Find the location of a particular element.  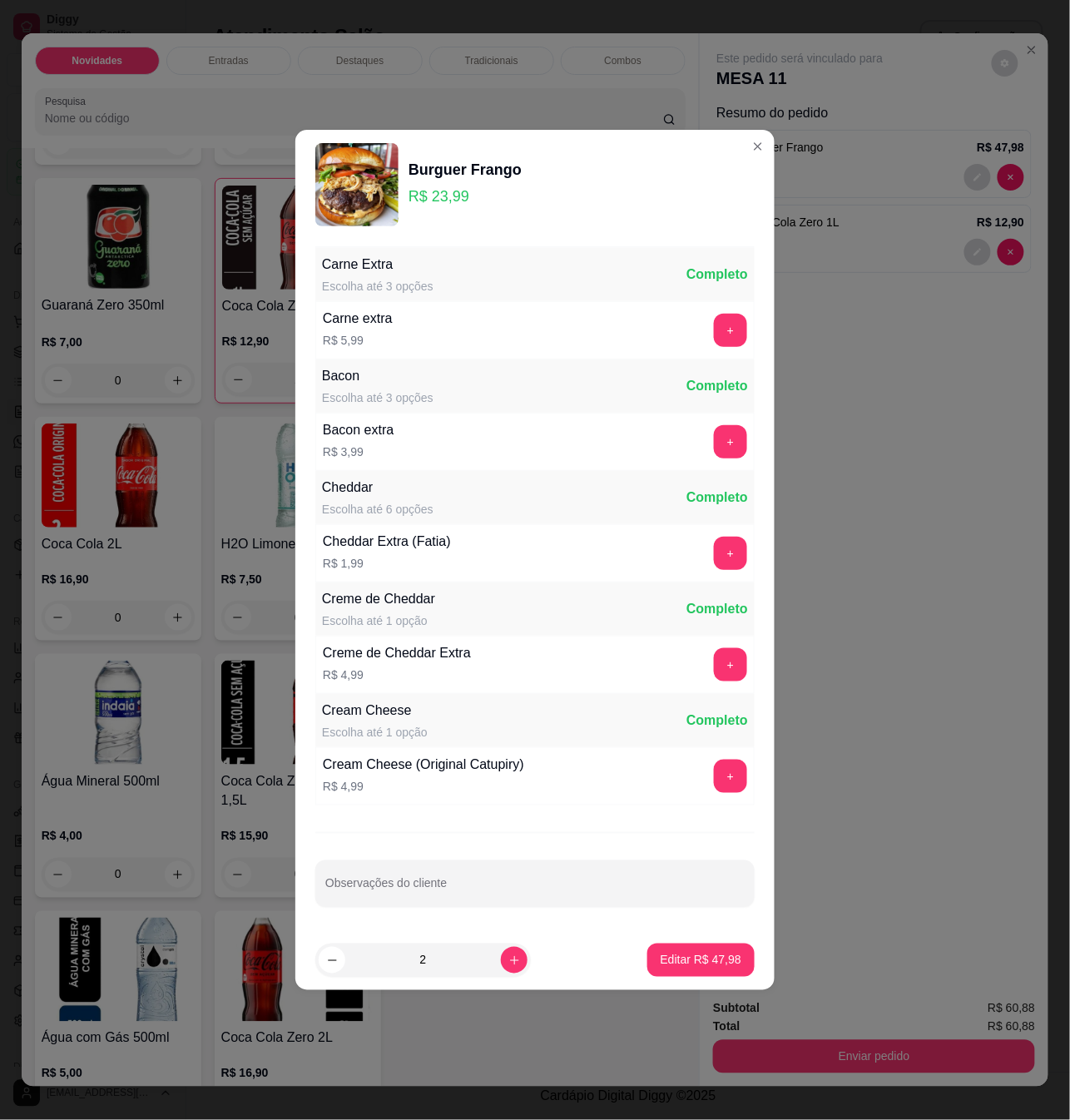

div: Burguer Frango is located at coordinates (465, 170).